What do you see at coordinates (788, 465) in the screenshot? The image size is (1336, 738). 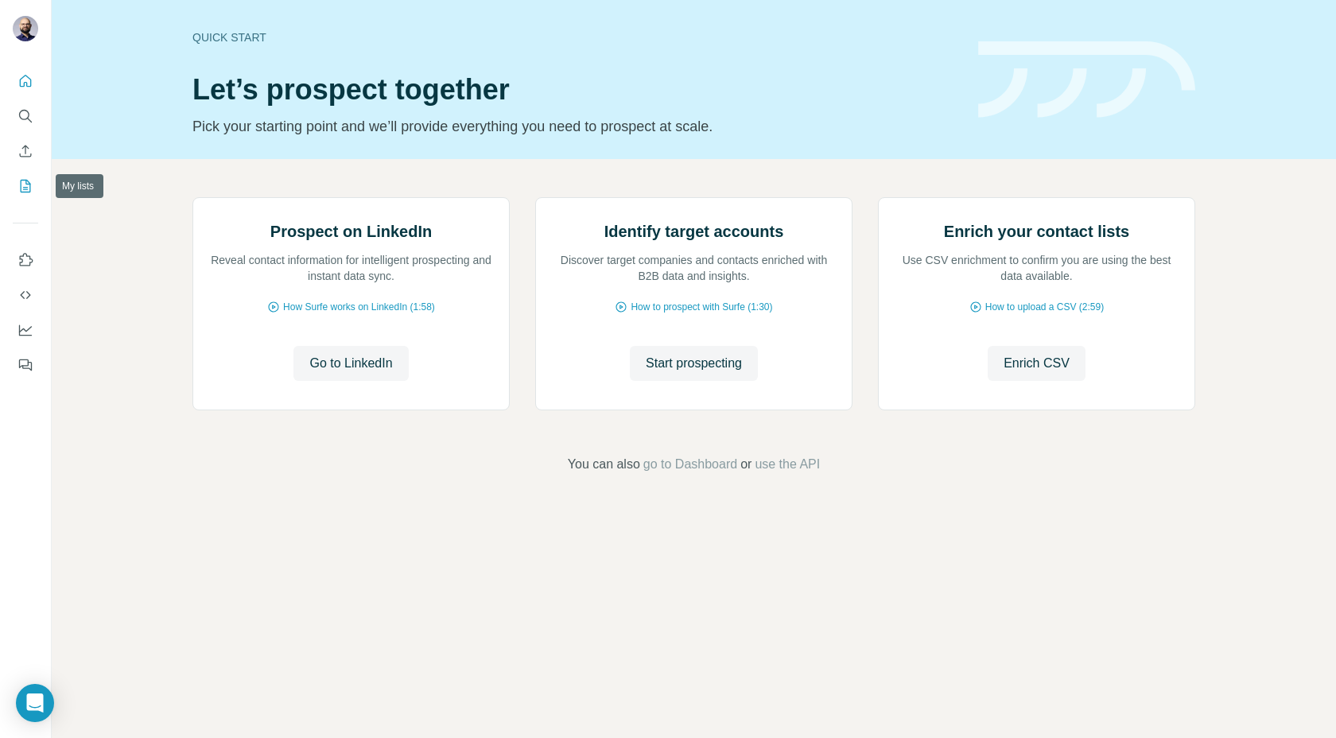 I see `span: use the API` at bounding box center [788, 465].